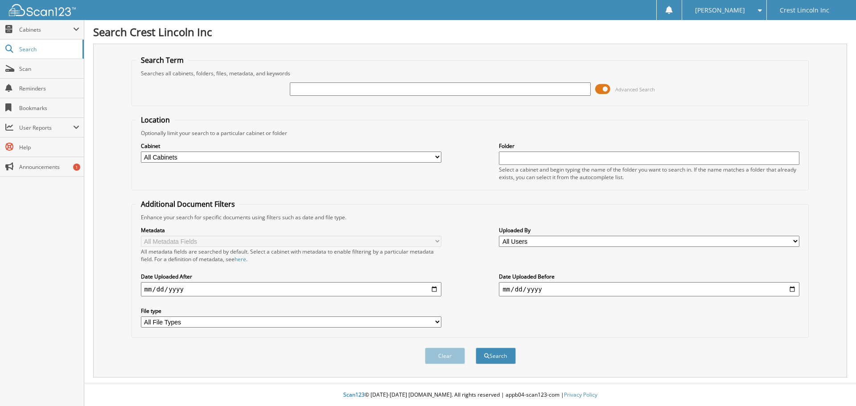 The height and width of the screenshot is (406, 856). What do you see at coordinates (49, 167) in the screenshot?
I see `span: Announcements` at bounding box center [49, 167].